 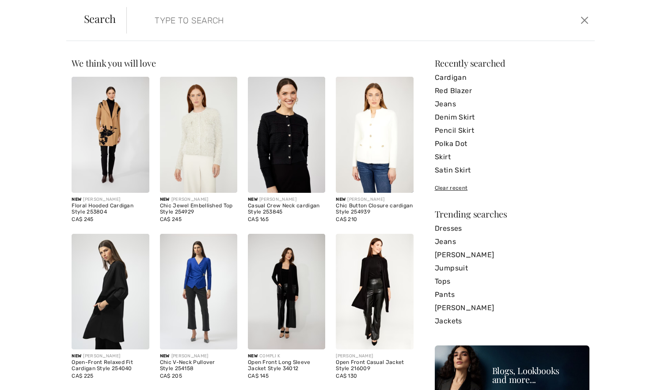 What do you see at coordinates (512, 321) in the screenshot?
I see `a: Jackets` at bounding box center [512, 321].